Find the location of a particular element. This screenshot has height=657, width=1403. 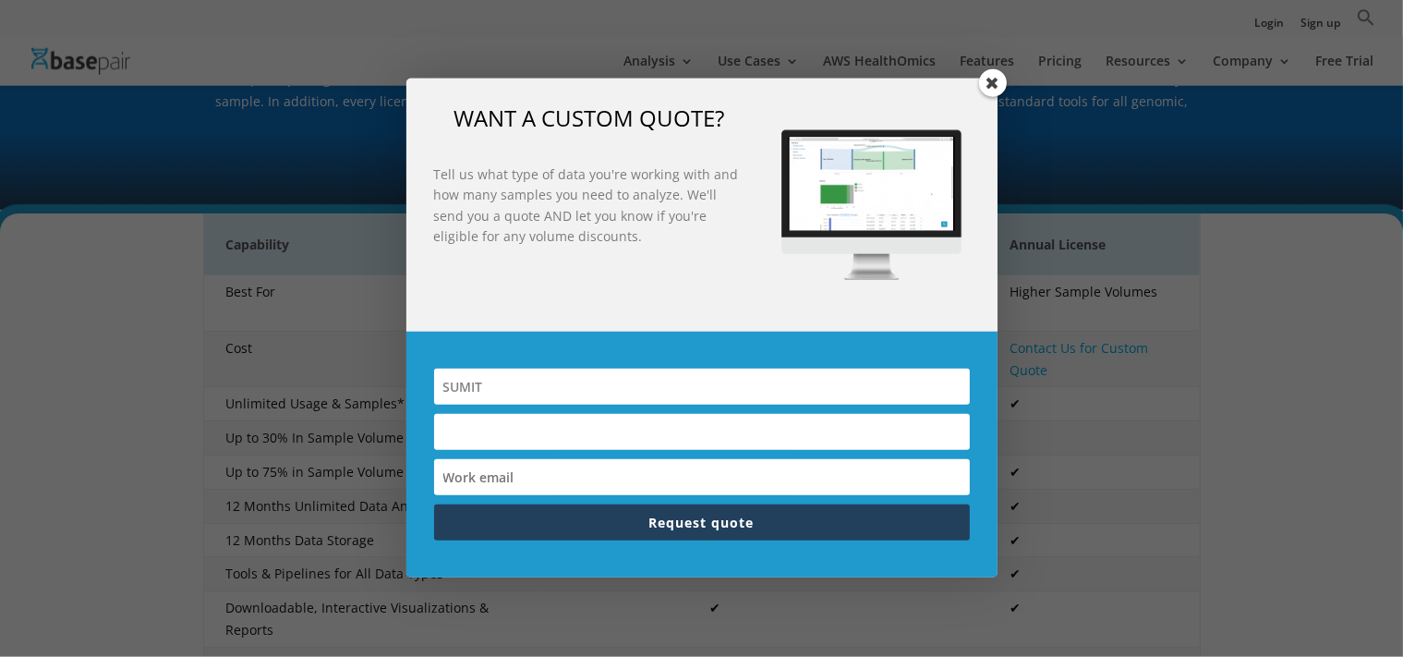

span: Request quote is located at coordinates (702, 522).